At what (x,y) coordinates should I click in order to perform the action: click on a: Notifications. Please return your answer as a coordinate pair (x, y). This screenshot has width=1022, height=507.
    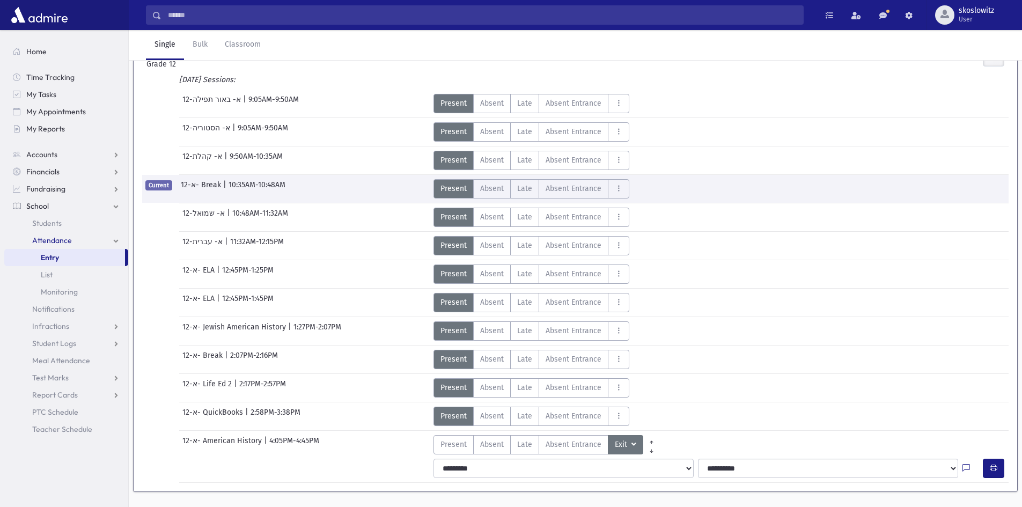
    Looking at the image, I should click on (66, 309).